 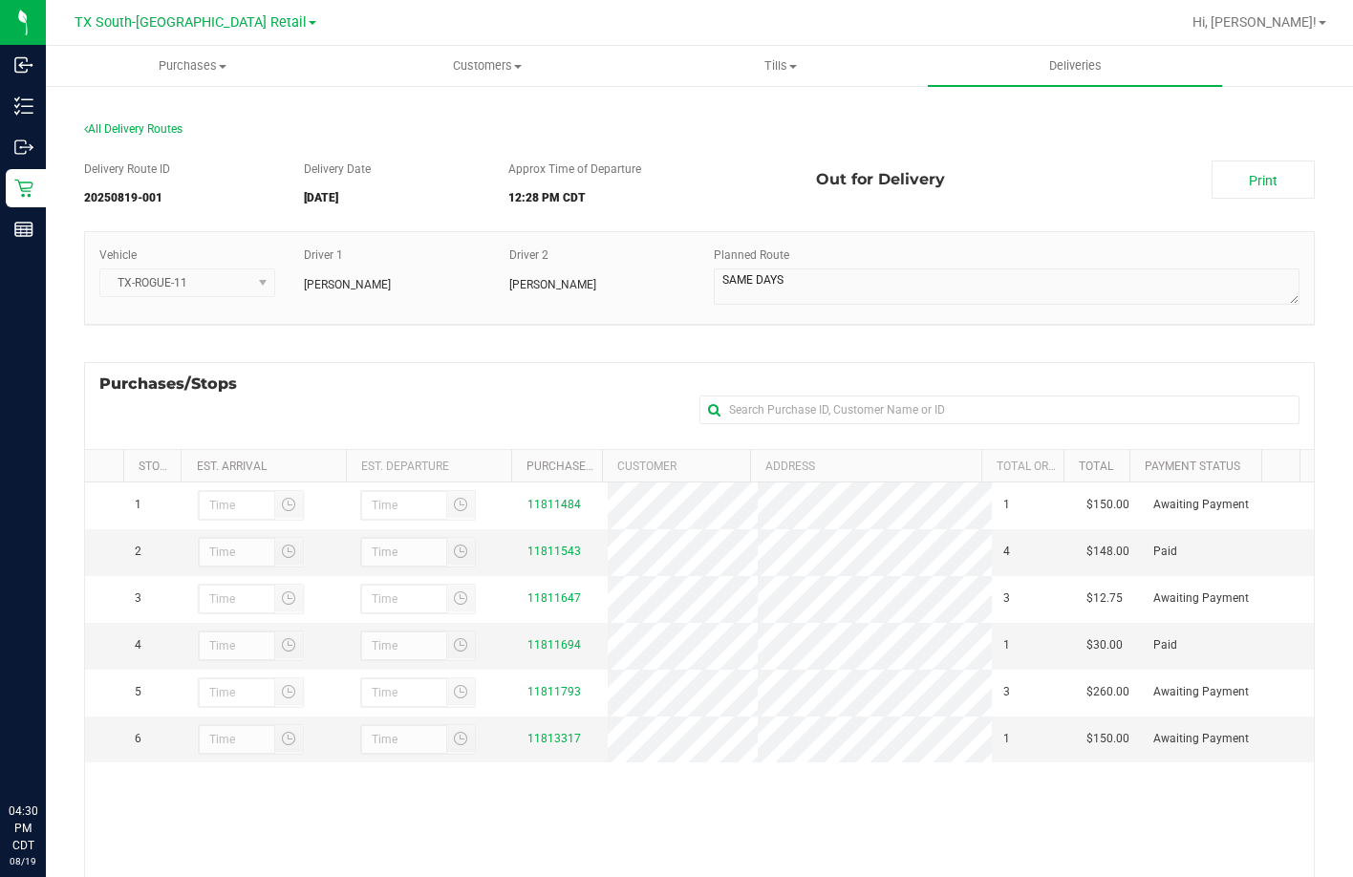 I want to click on label: Delivery Date, so click(x=337, y=169).